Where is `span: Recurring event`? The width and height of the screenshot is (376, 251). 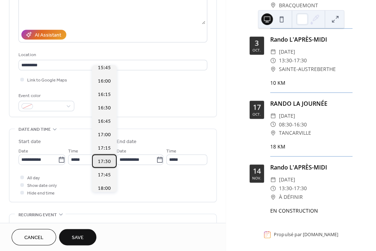
span: Recurring event is located at coordinates (38, 214).